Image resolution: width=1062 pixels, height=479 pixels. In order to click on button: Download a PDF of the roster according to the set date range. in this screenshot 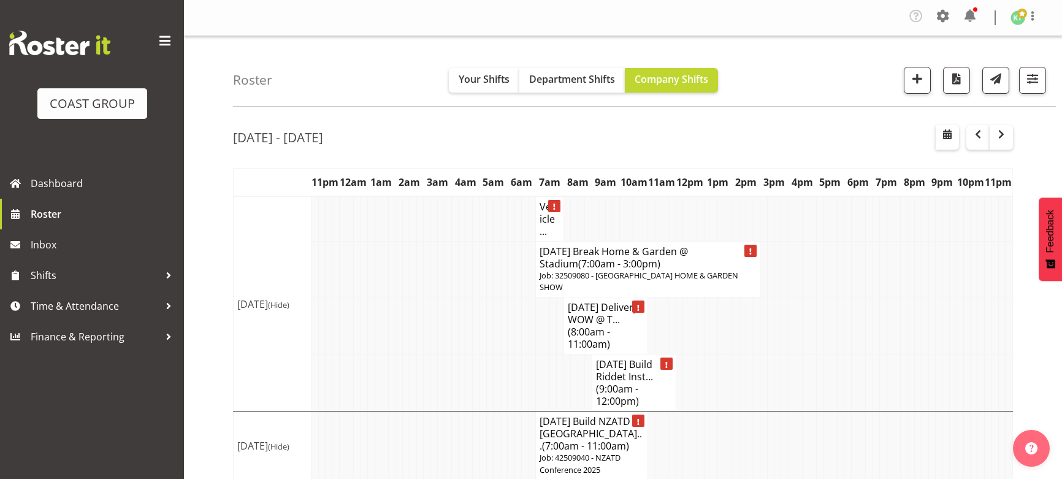, I will do `click(956, 80)`.